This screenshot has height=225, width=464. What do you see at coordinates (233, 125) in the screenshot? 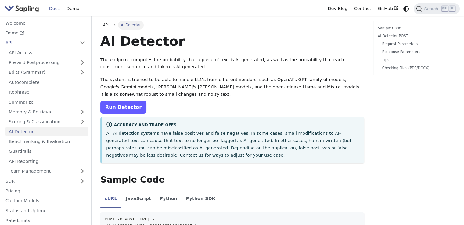
I see `div: Accuracy and Trade-offs` at bounding box center [233, 125].